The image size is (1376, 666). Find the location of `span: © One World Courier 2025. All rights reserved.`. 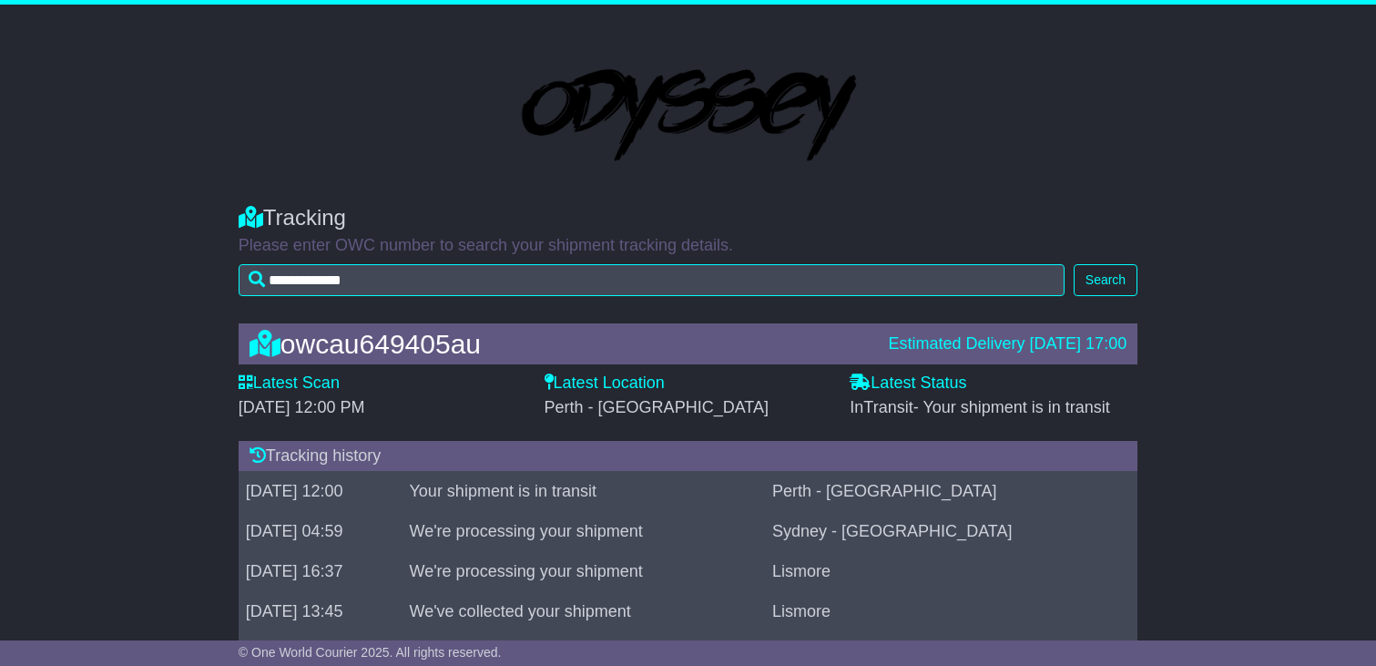

span: © One World Courier 2025. All rights reserved. is located at coordinates (370, 652).